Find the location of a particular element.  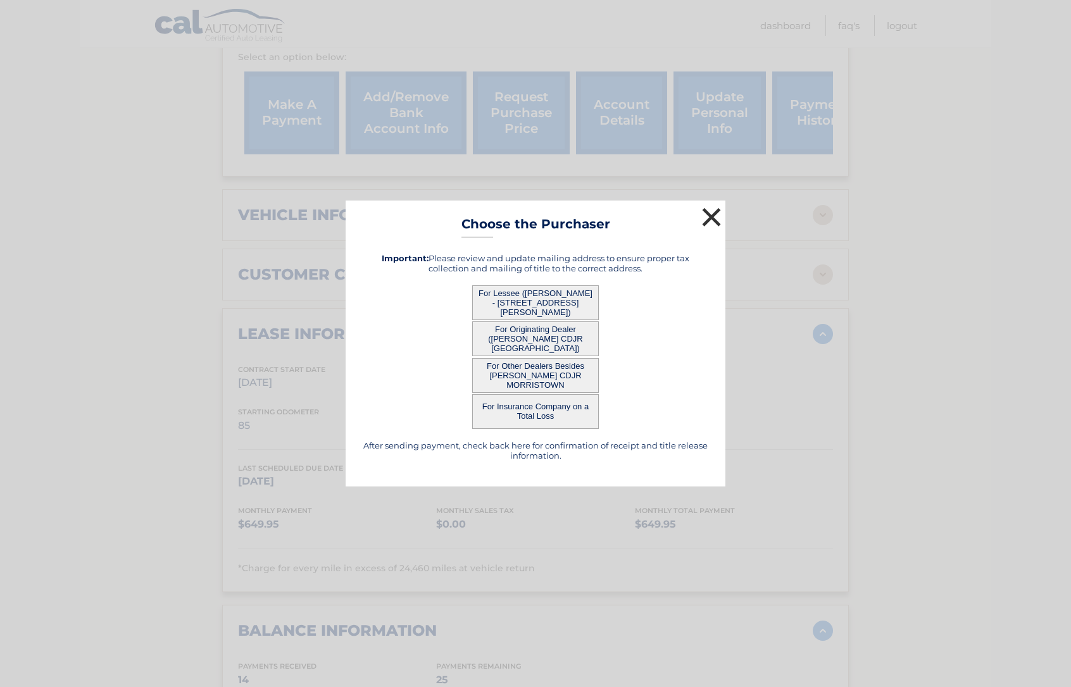

button: For Insurance Company on a Total Loss is located at coordinates (535, 411).